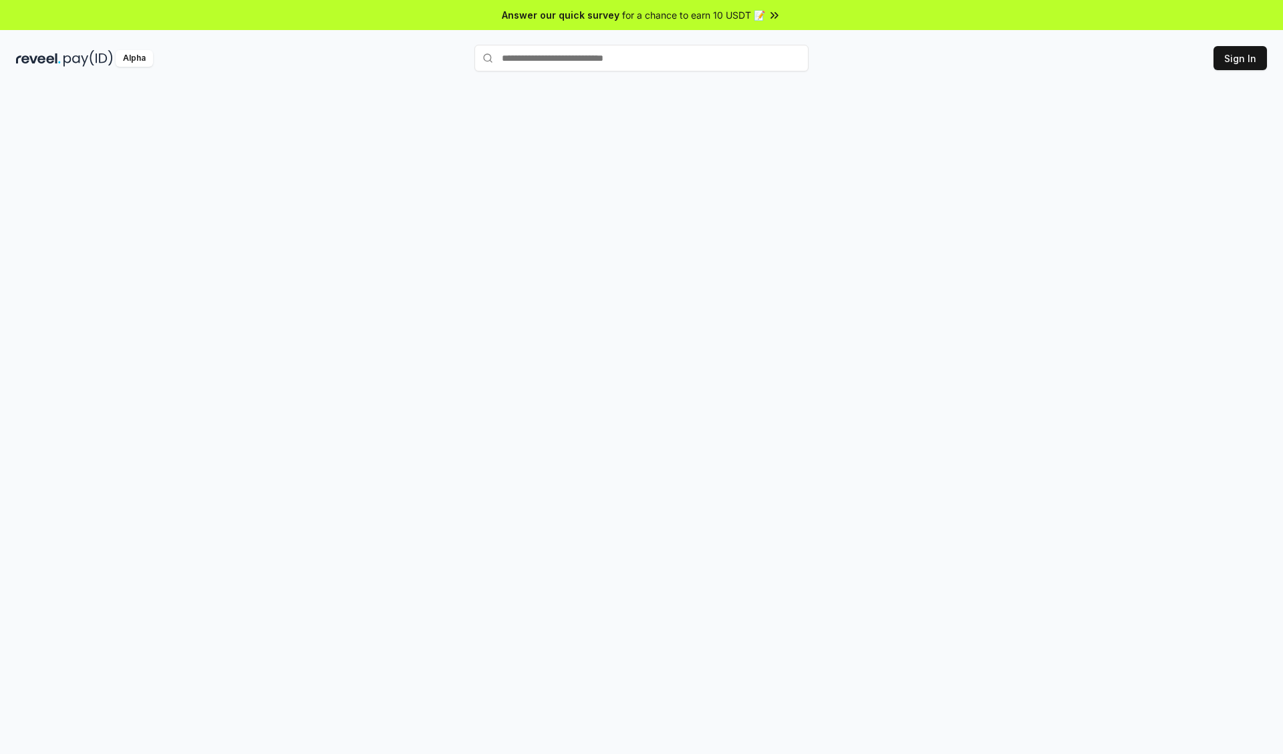  Describe the element at coordinates (134, 58) in the screenshot. I see `div: Alpha` at that location.